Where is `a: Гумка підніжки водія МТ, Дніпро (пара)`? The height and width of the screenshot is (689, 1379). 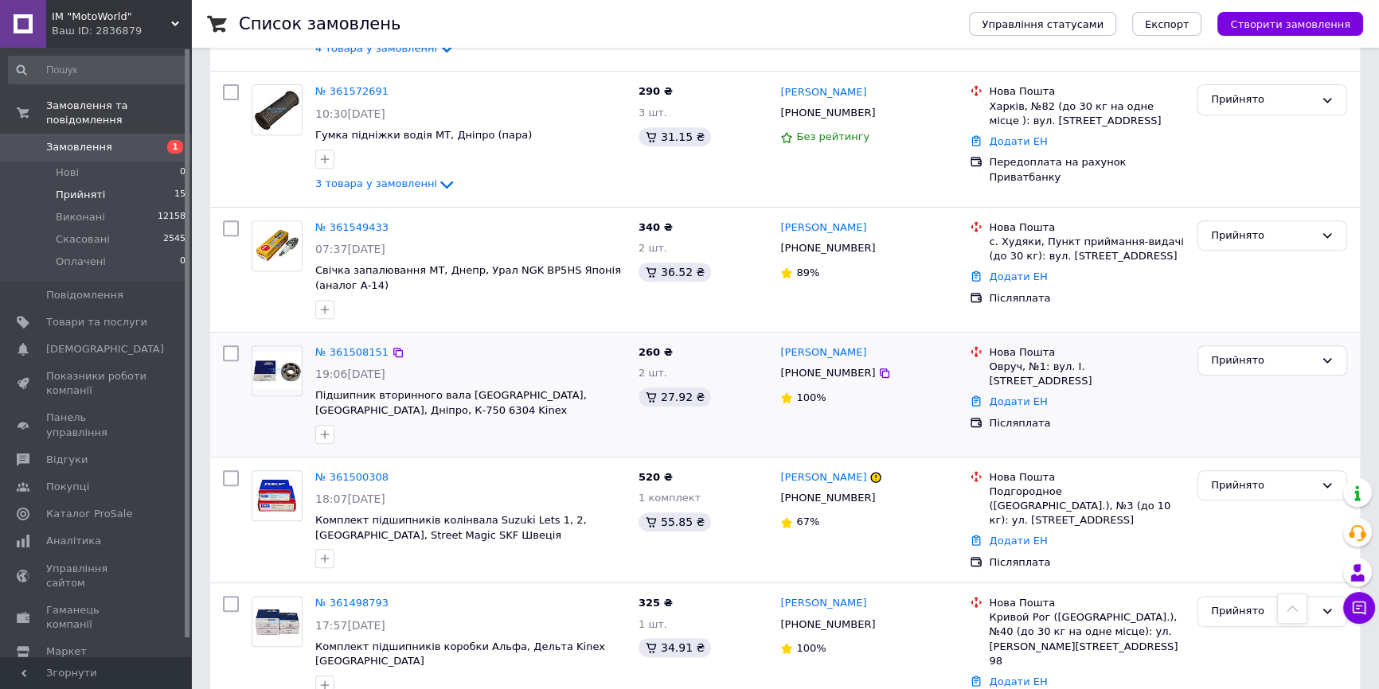 a: Гумка підніжки водія МТ, Дніпро (пара) is located at coordinates (423, 135).